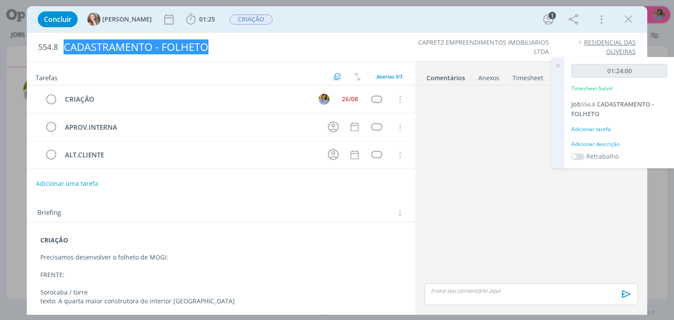 This screenshot has width=674, height=320. Describe the element at coordinates (602, 156) in the screenshot. I see `label: Retrabalho` at that location.